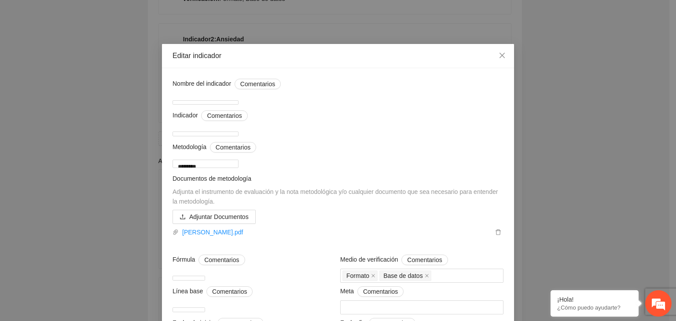 Image resolution: width=676 pixels, height=321 pixels. Describe the element at coordinates (86, 237) in the screenshot. I see `textarea: Escriba su mensaje y pulse “Intro”` at that location.